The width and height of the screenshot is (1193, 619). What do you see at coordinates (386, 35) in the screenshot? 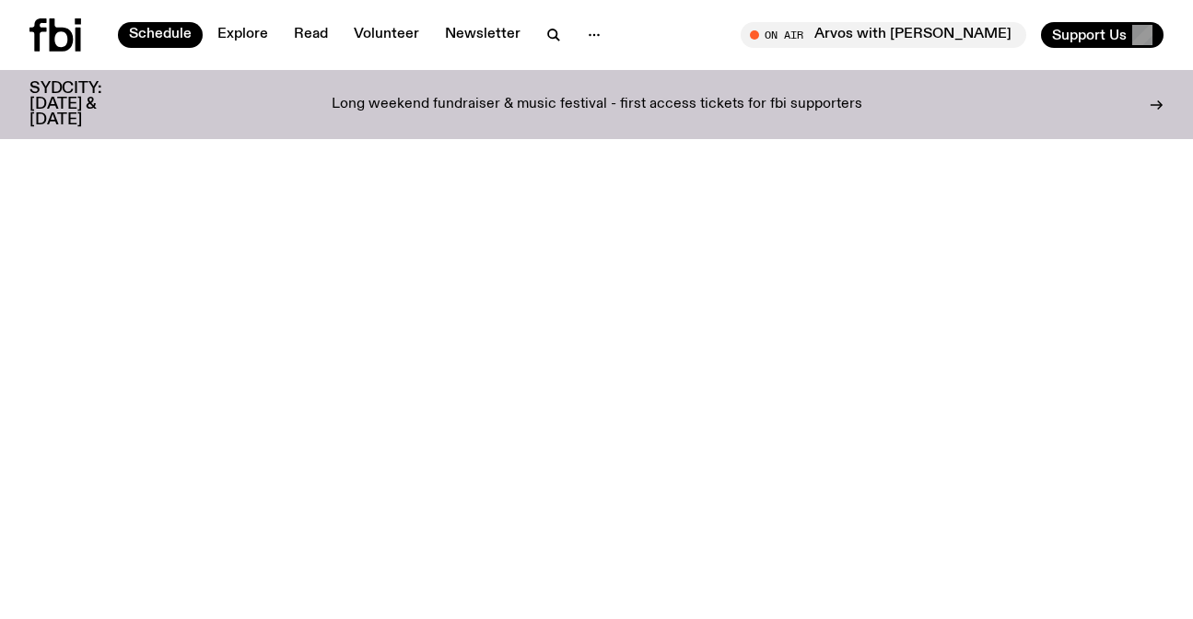
I see `a: Volunteer` at bounding box center [386, 35].